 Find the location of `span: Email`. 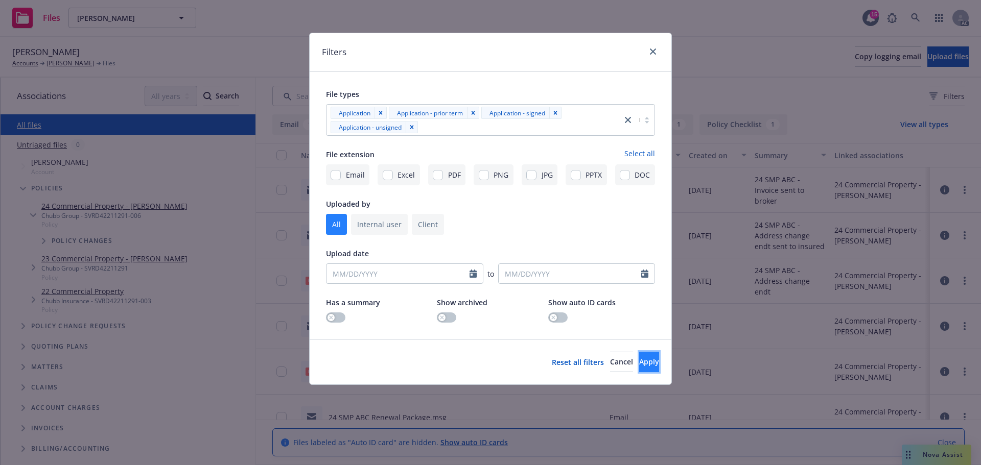

span: Email is located at coordinates (355, 175).